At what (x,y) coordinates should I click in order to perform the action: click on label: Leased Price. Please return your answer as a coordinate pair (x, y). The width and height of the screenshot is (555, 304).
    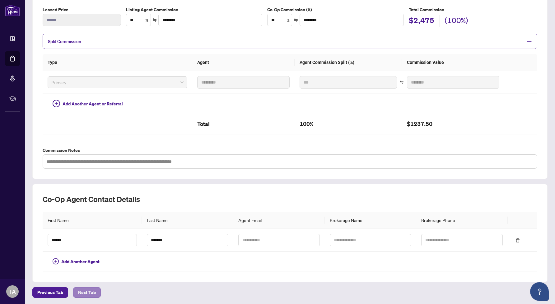
    Looking at the image, I should click on (82, 10).